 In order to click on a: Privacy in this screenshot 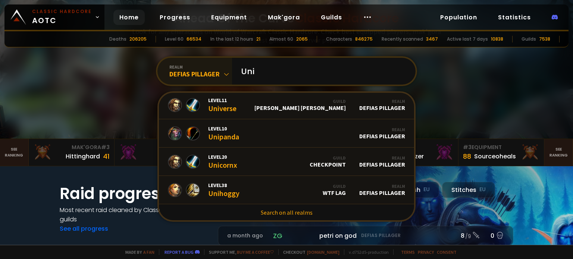, I will do `click(425, 252)`.